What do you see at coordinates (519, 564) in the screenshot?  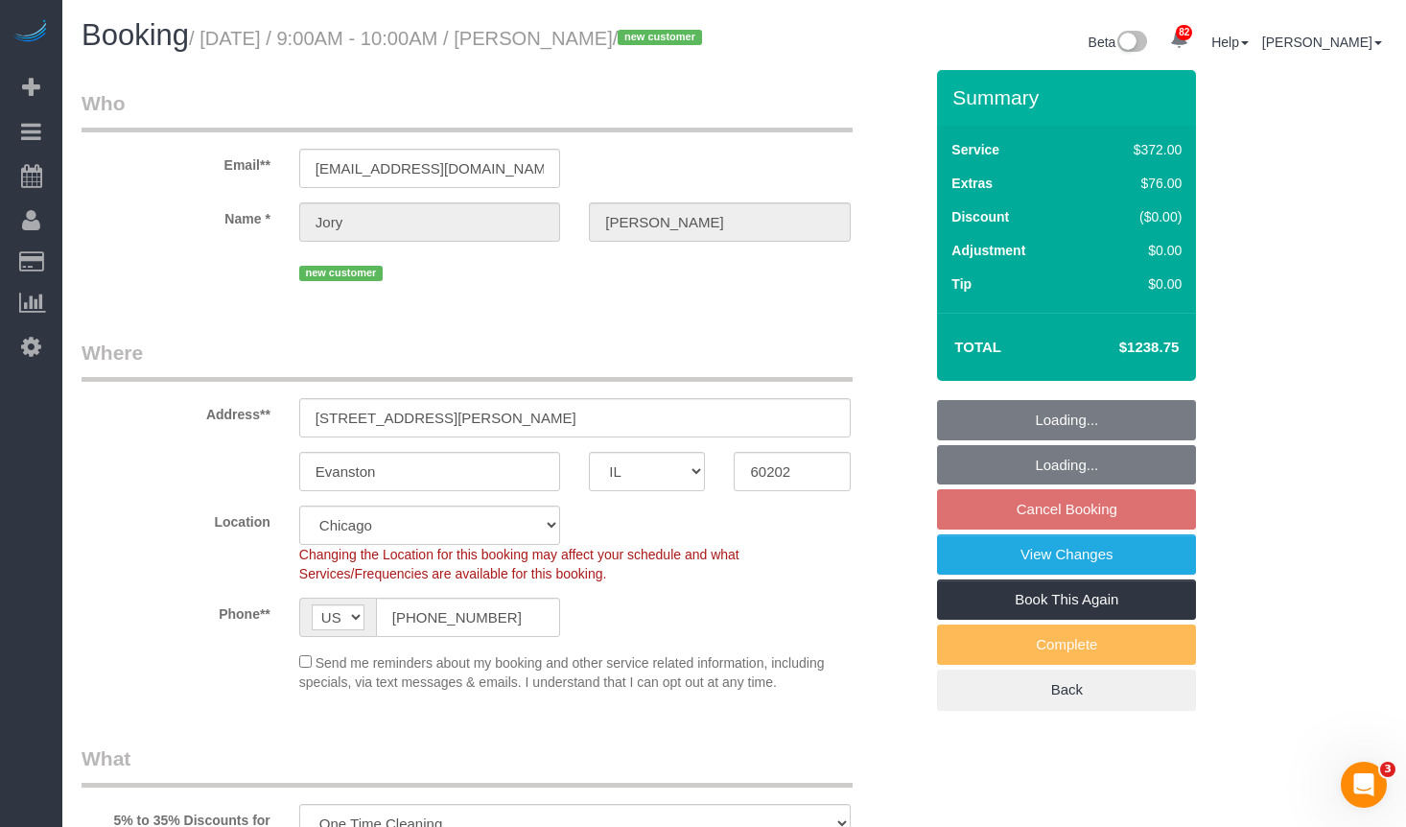 I see `span: Changing the Location for this booking may affect your schedule and what Services/Frequencies are...` at bounding box center [519, 564].